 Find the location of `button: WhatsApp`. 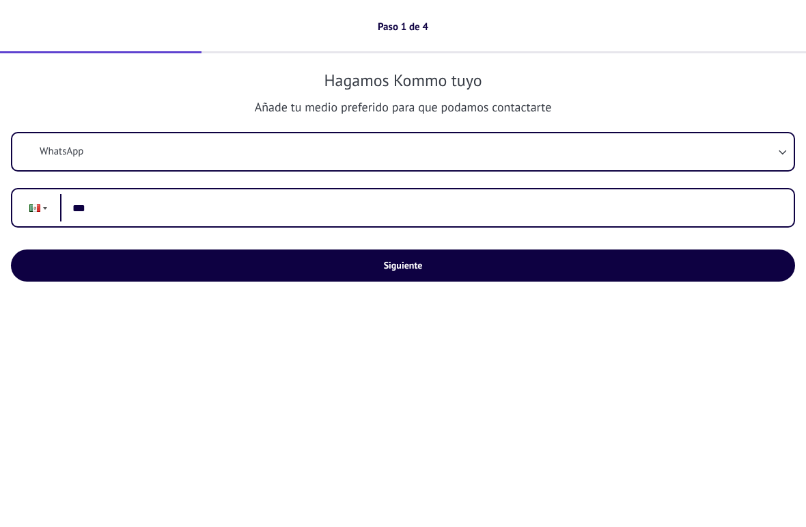

button: WhatsApp is located at coordinates (403, 152).